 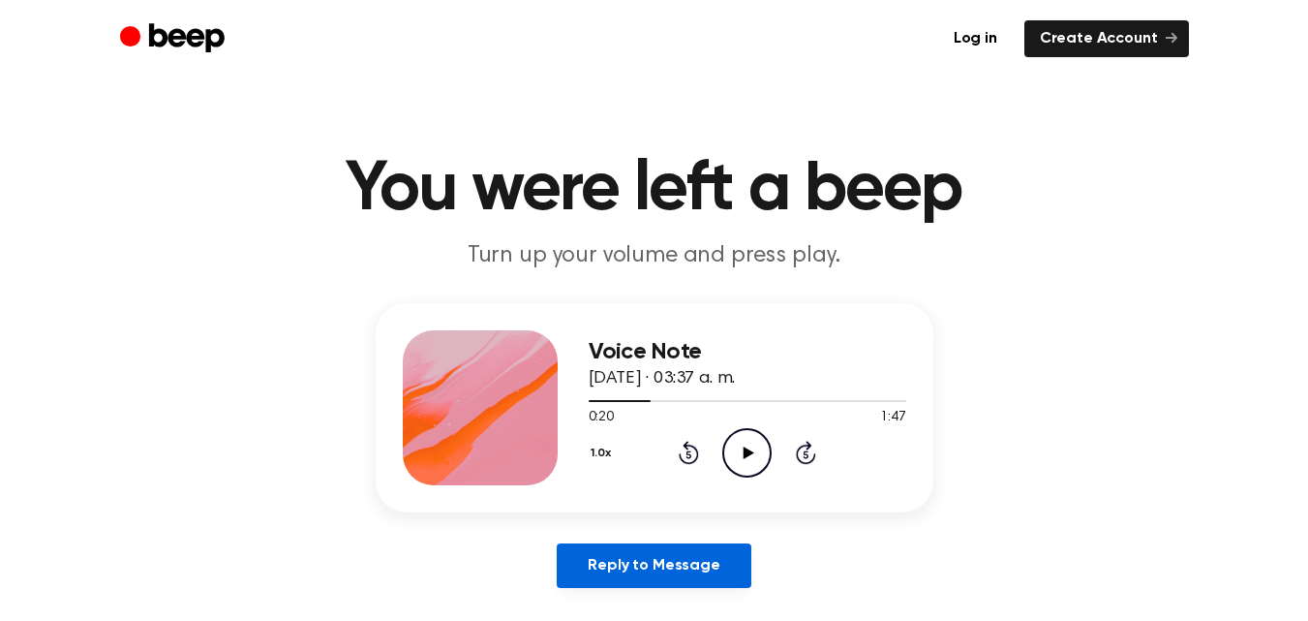 What do you see at coordinates (1107, 39) in the screenshot?
I see `a: Create Account` at bounding box center [1107, 39].